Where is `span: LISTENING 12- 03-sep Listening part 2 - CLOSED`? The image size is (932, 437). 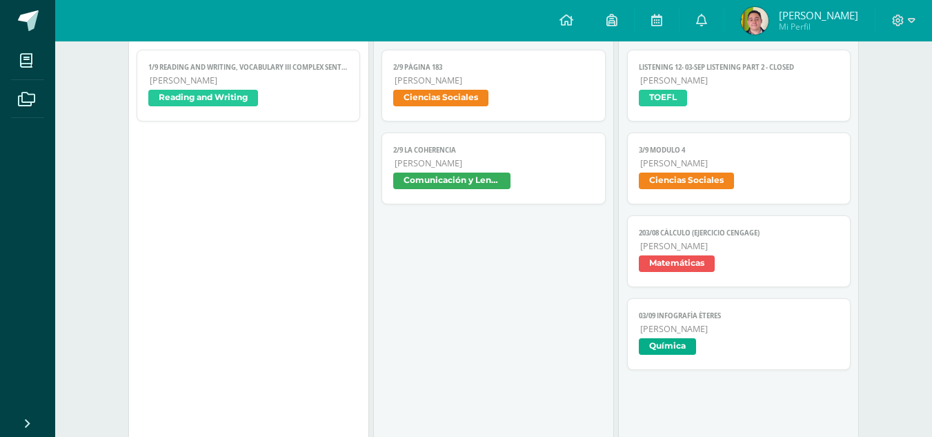 span: LISTENING 12- 03-sep Listening part 2 - CLOSED is located at coordinates (739, 67).